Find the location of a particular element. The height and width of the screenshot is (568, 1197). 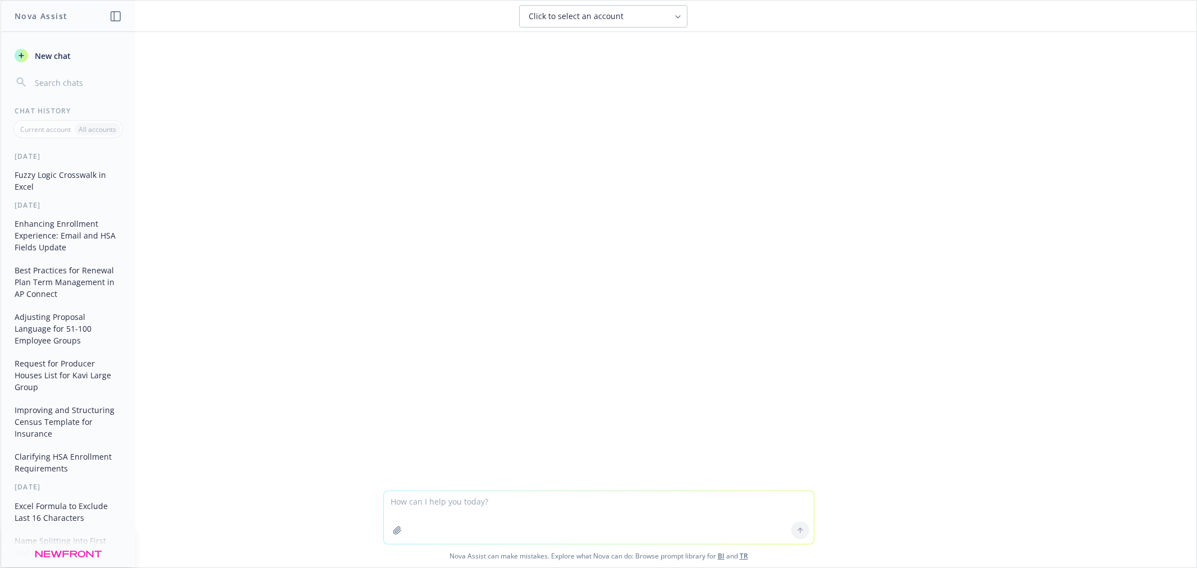

div: Chat History is located at coordinates (68, 111).